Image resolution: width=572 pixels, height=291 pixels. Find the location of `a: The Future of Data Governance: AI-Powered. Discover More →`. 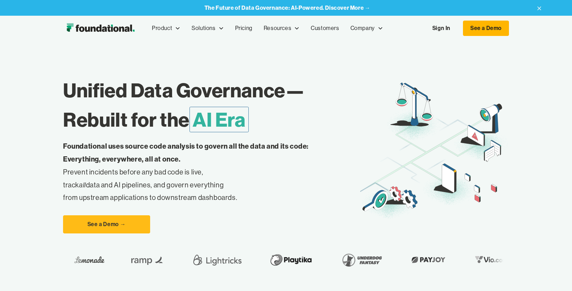

a: The Future of Data Governance: AI-Powered. Discover More → is located at coordinates (288, 8).